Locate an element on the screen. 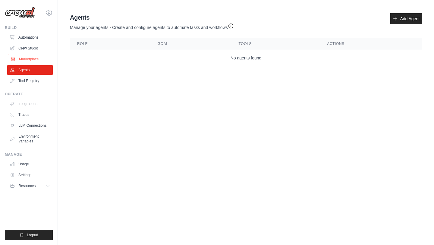 This screenshot has width=434, height=245. button: Resources is located at coordinates (30, 186).